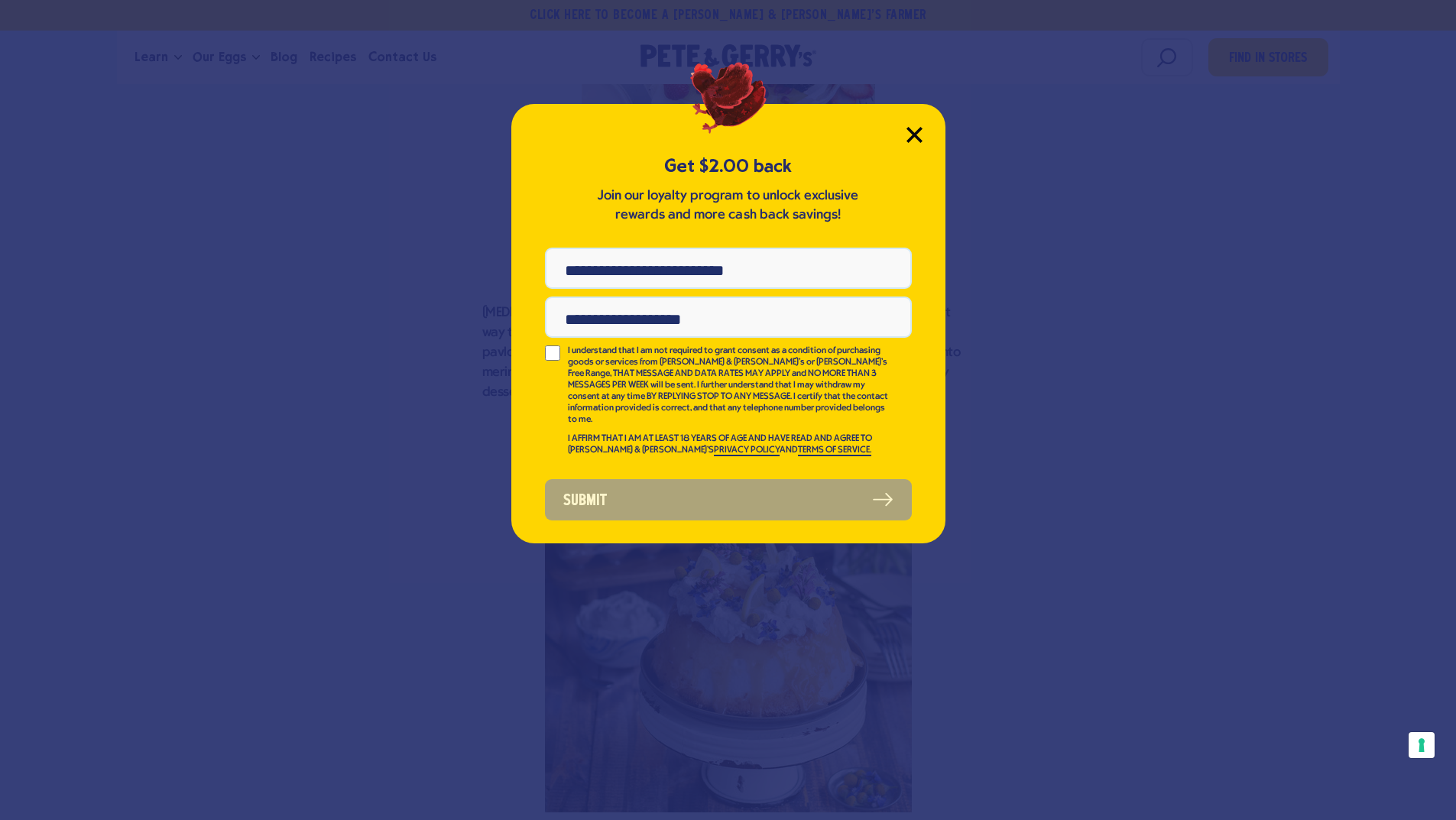  I want to click on button: Close Modal, so click(914, 134).